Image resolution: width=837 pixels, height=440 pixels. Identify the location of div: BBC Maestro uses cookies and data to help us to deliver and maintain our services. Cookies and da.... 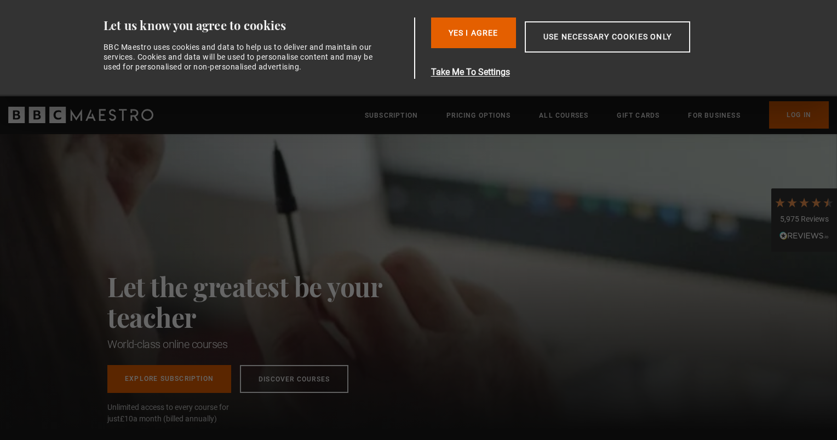
(241, 57).